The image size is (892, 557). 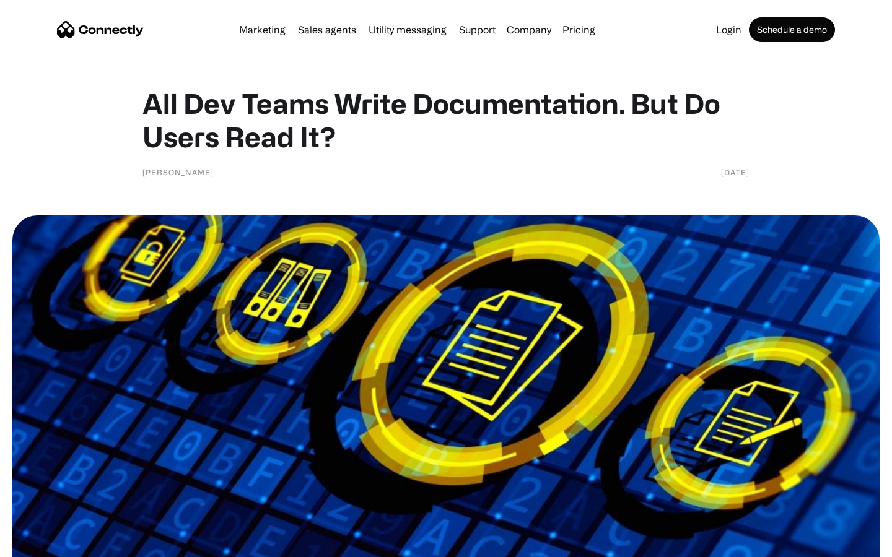 I want to click on ul: Language list, so click(x=50, y=544).